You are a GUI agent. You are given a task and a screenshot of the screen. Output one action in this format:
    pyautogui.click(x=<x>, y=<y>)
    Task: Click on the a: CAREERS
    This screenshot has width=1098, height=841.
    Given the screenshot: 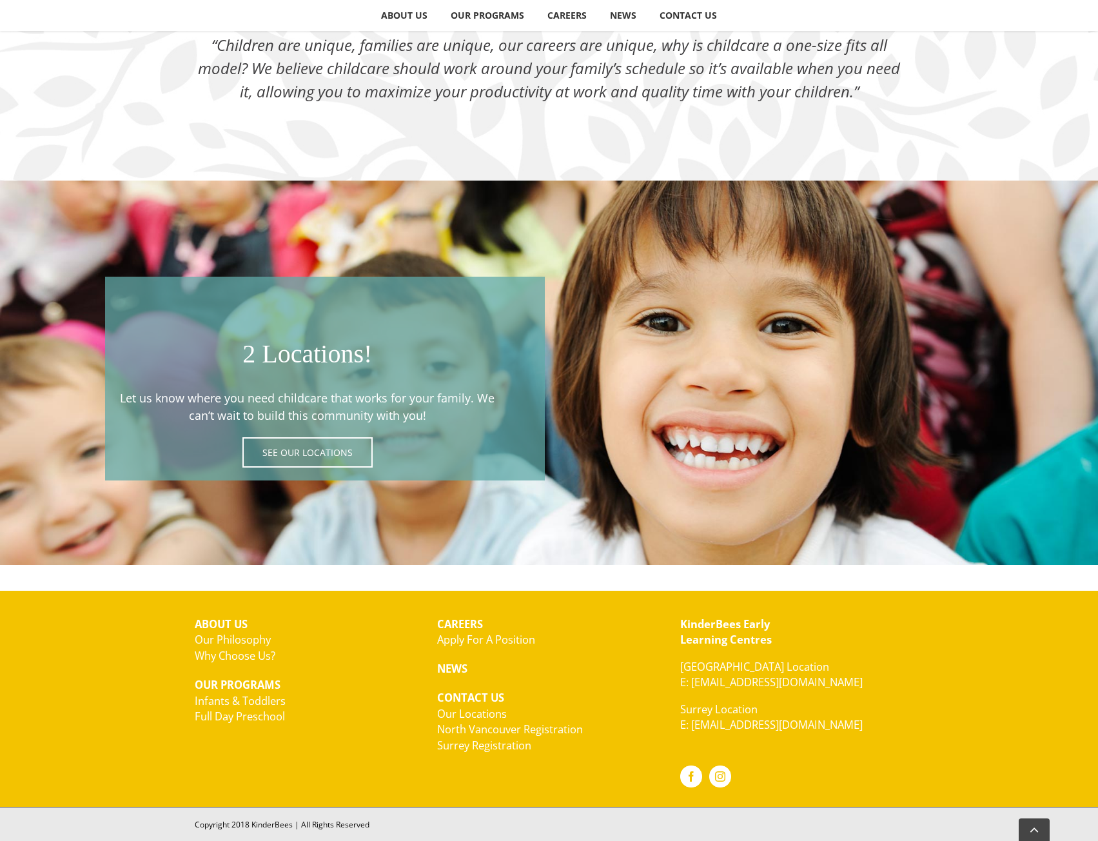 What is the action you would take?
    pyautogui.click(x=567, y=15)
    